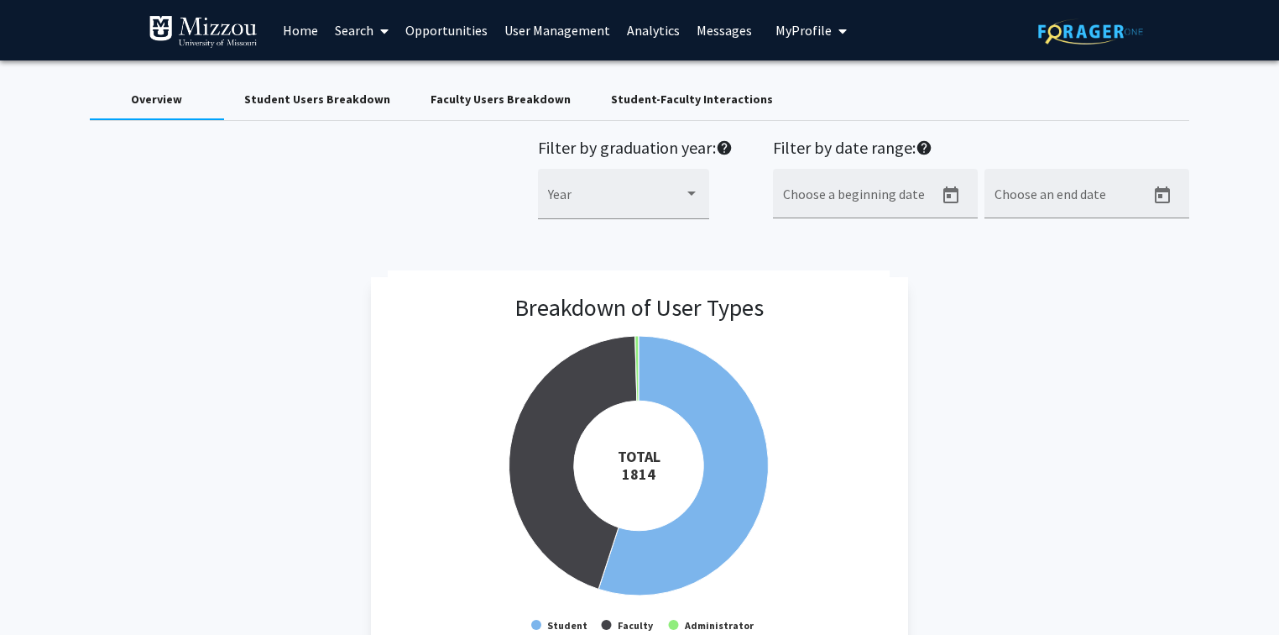 This screenshot has height=635, width=1279. I want to click on a: Analytics, so click(653, 30).